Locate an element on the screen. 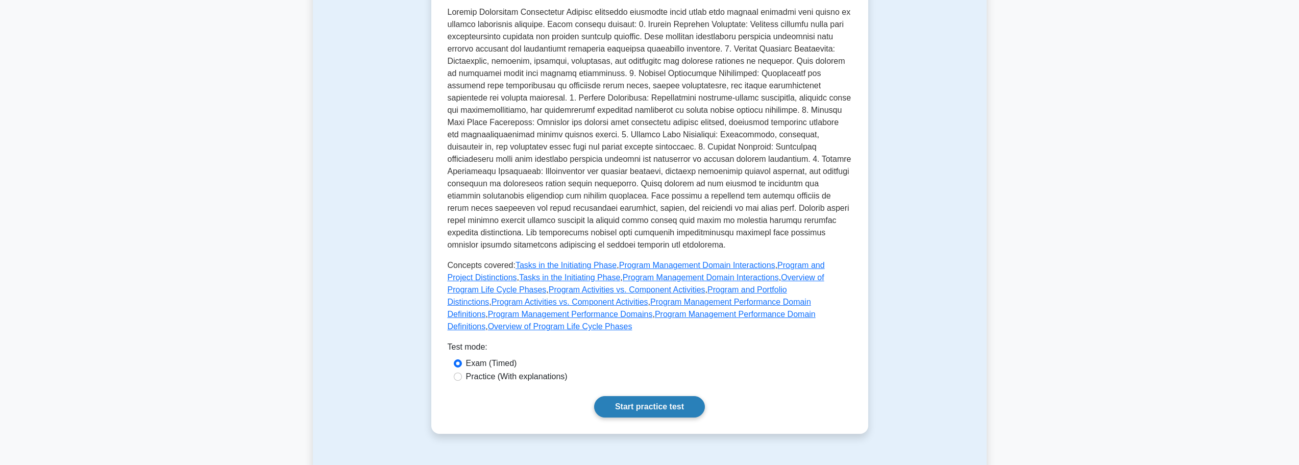 The width and height of the screenshot is (1299, 465). p: Concepts covered: , , , , , , , , , , , , is located at coordinates (650, 296).